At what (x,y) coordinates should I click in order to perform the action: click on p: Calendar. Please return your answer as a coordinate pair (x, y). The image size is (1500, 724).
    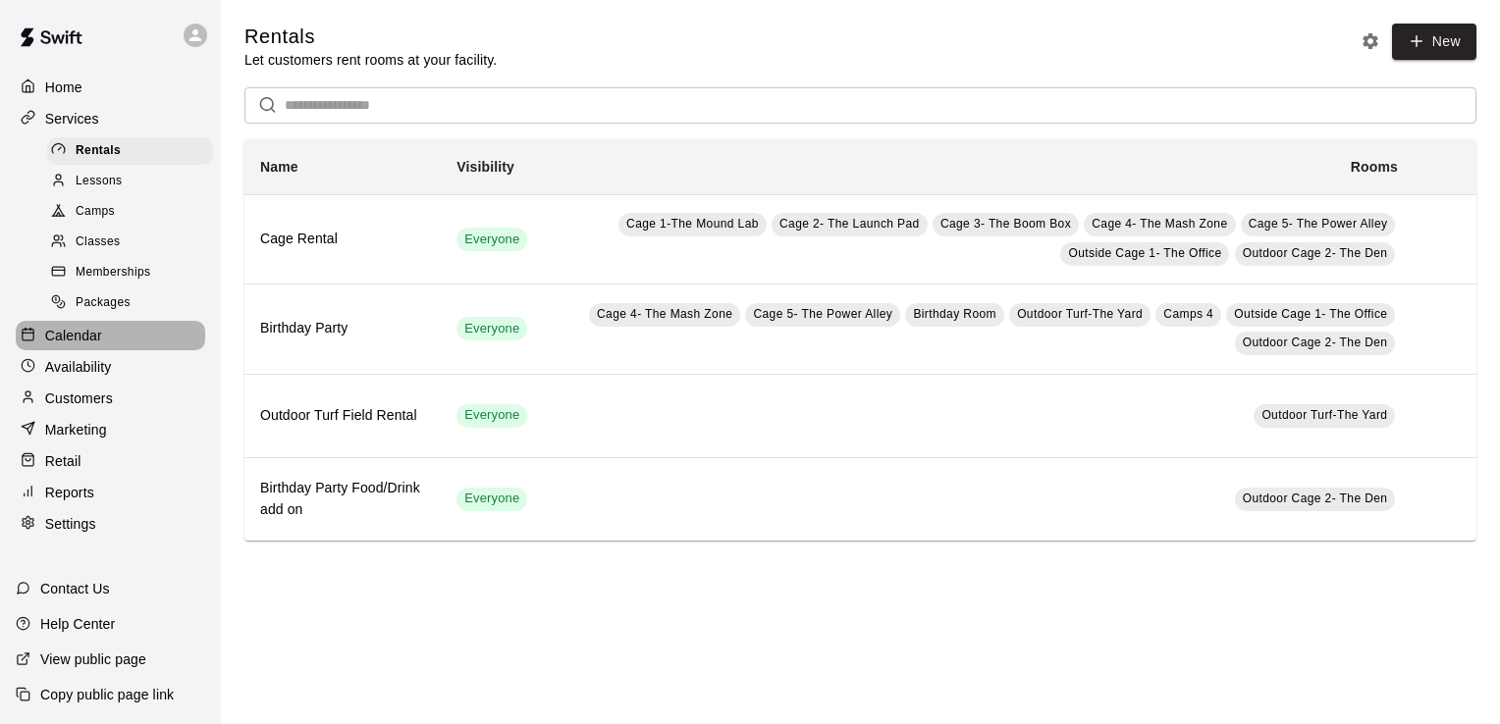
    Looking at the image, I should click on (74, 336).